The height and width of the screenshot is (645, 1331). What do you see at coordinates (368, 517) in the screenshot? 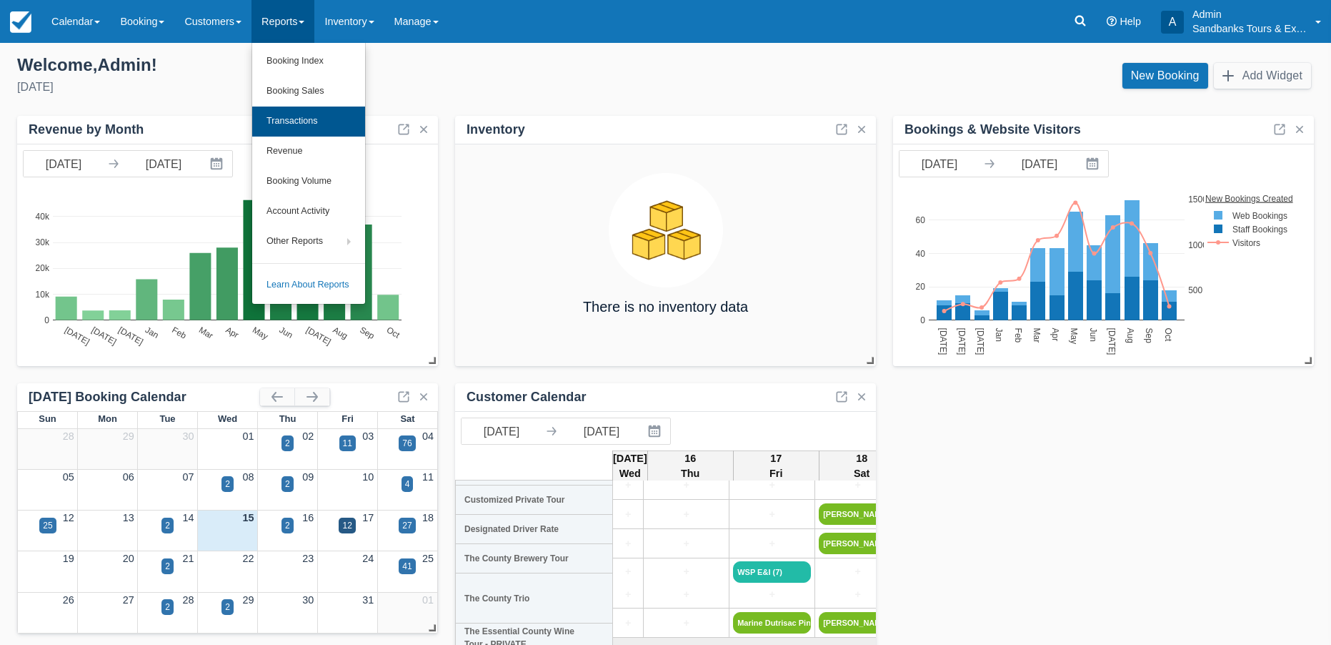
I see `a: 17` at bounding box center [368, 517].